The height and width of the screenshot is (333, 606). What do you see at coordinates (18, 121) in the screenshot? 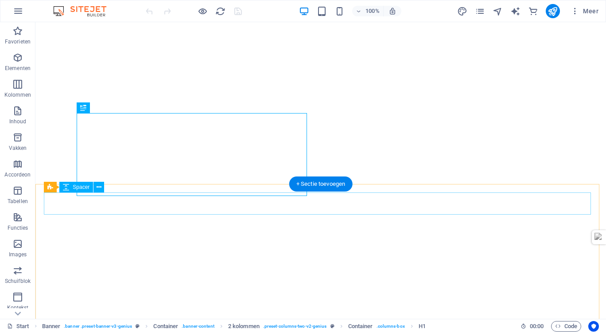
I see `p: Inhoud` at bounding box center [18, 121].